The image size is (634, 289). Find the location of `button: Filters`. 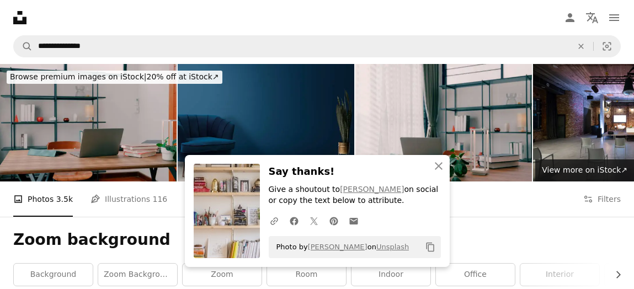

button: Filters is located at coordinates (602, 199).